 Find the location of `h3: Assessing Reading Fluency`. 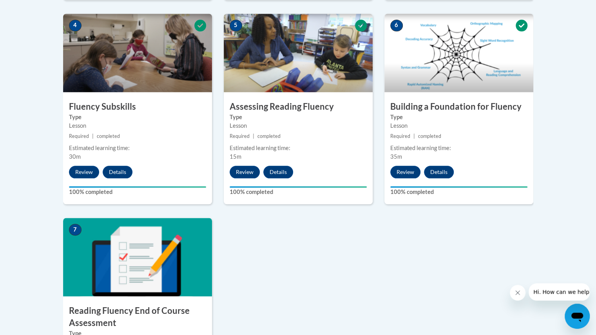

h3: Assessing Reading Fluency is located at coordinates (298, 106).